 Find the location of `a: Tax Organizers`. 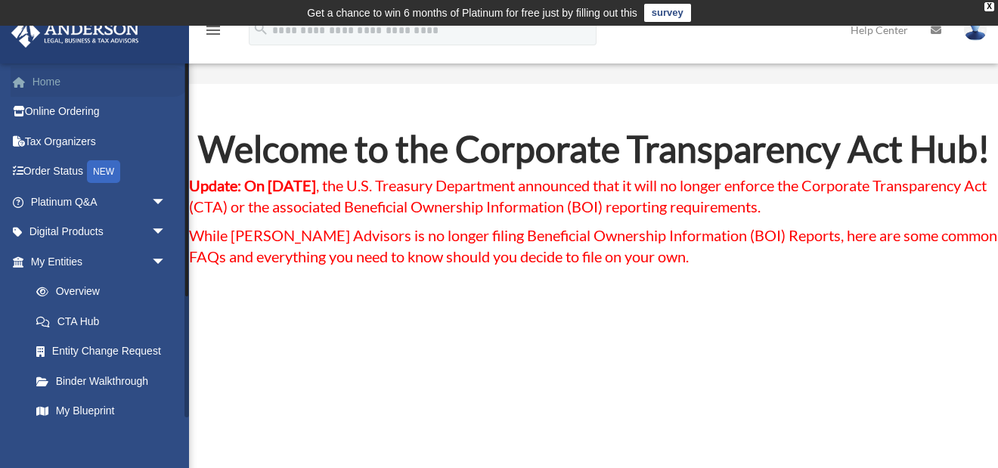

a: Tax Organizers is located at coordinates (100, 141).